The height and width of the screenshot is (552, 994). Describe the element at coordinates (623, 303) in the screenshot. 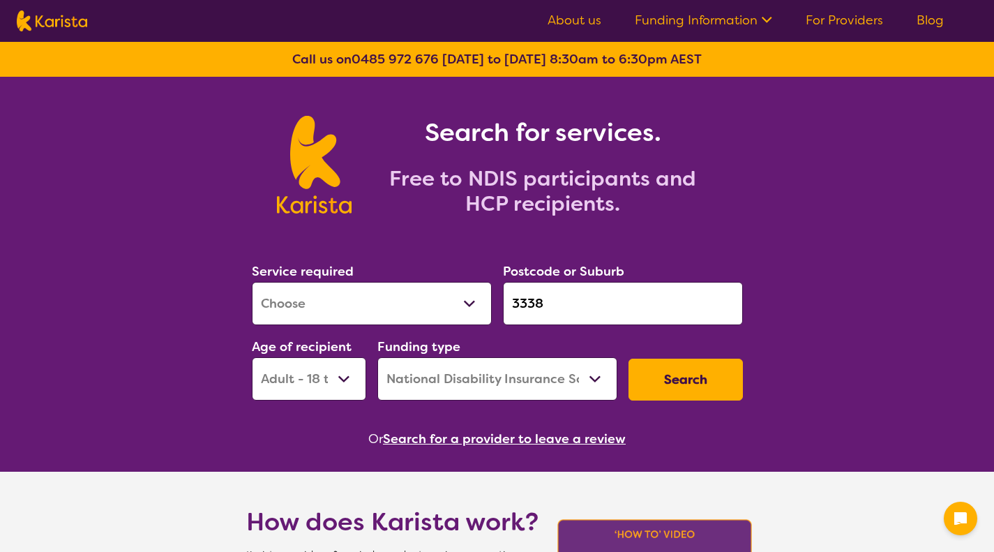

I see `input: Type` at that location.